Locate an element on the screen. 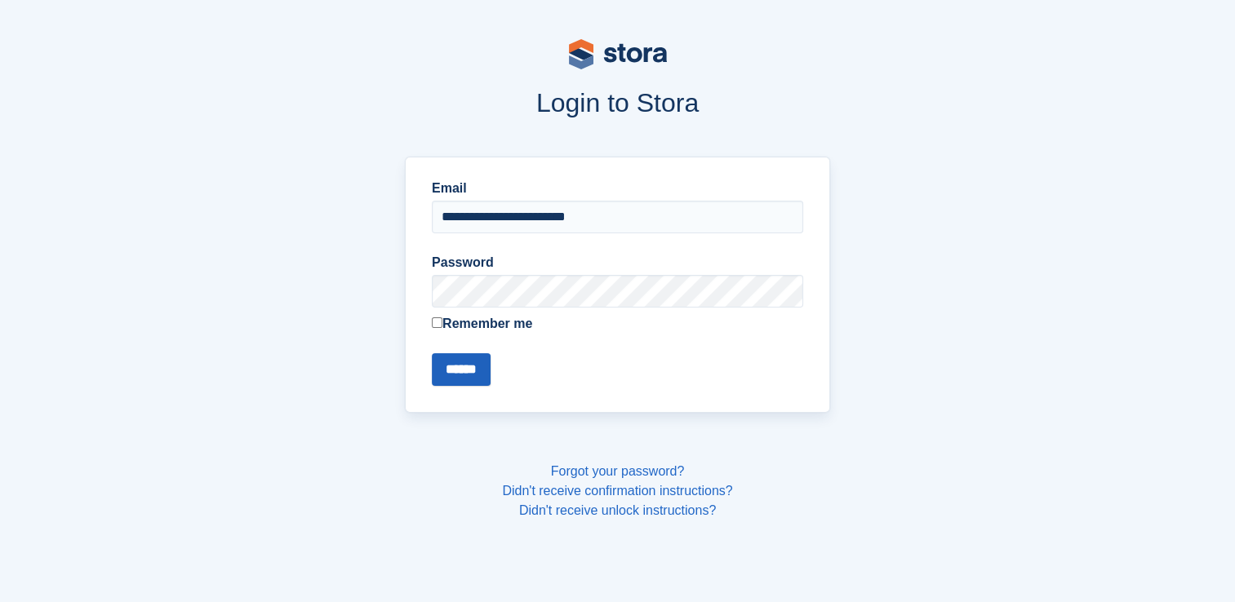  label: Remember me is located at coordinates (617, 324).